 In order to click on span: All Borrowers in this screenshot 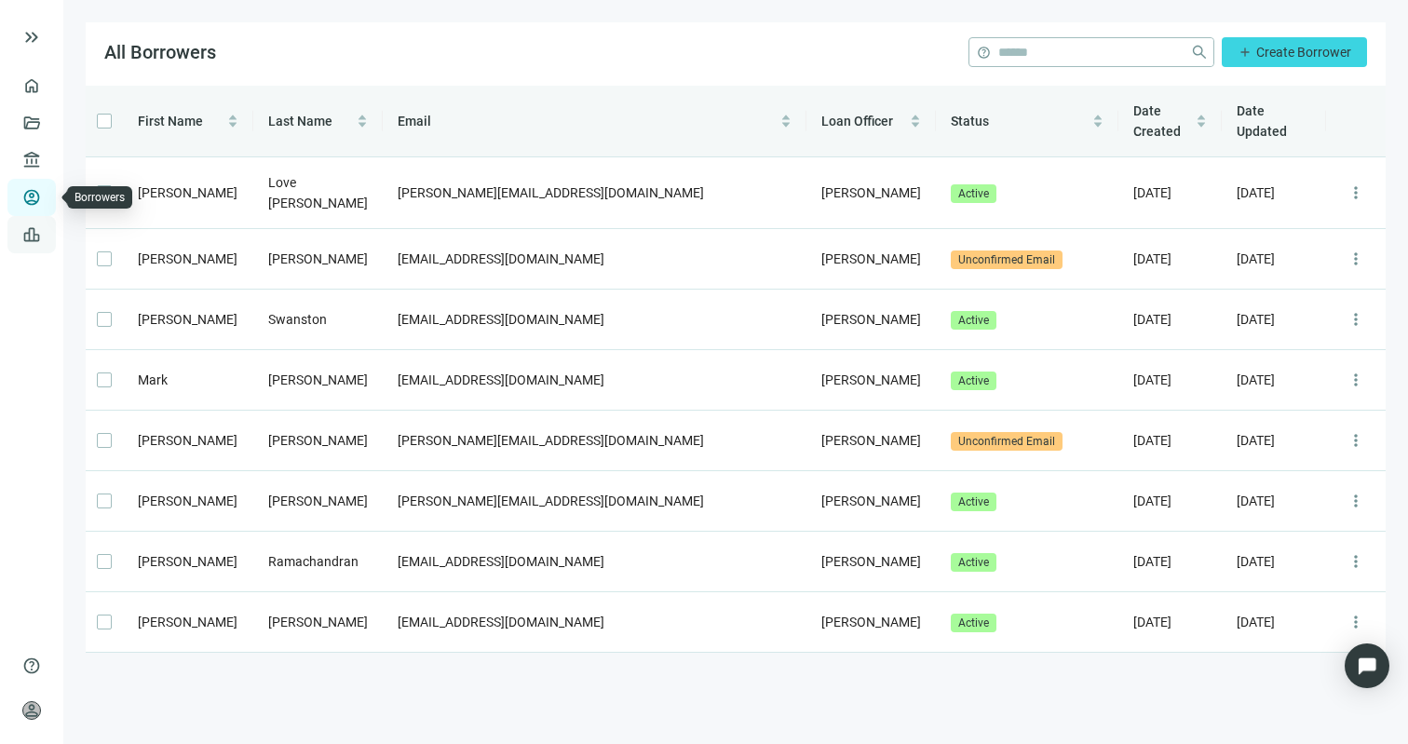, I will do `click(160, 52)`.